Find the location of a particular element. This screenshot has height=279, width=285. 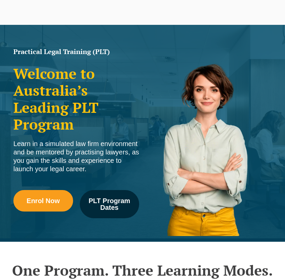

a: PLT Program Dates is located at coordinates (110, 204).